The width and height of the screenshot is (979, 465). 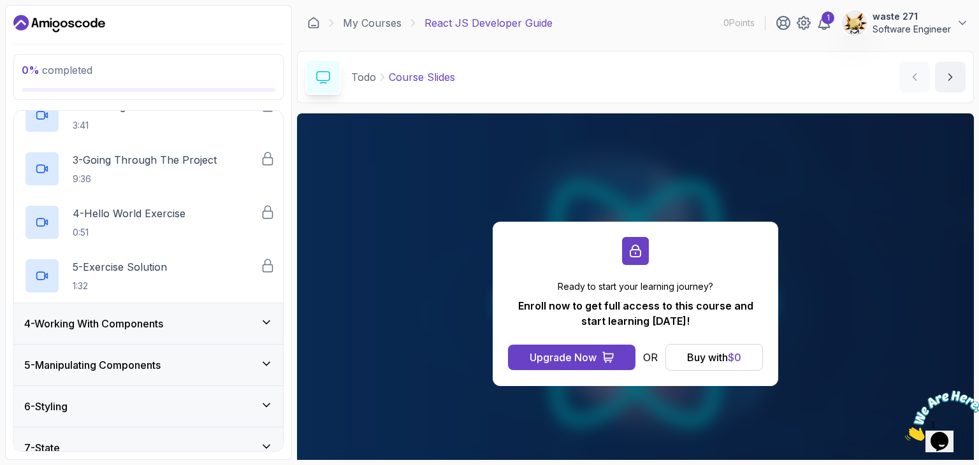 What do you see at coordinates (94, 324) in the screenshot?
I see `h3: 4 - Working With Components` at bounding box center [94, 324].